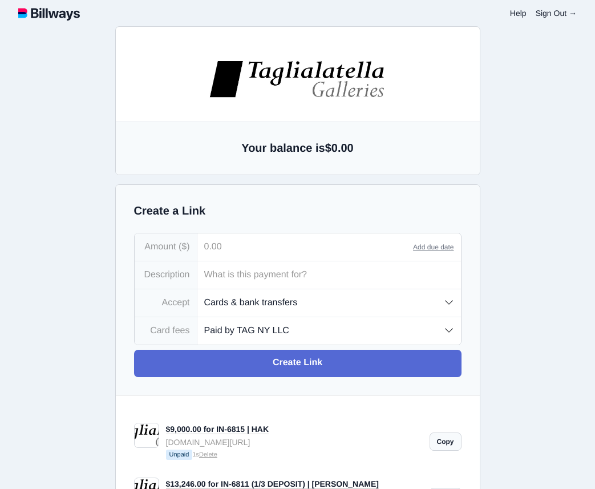 This screenshot has width=595, height=489. What do you see at coordinates (208, 455) in the screenshot?
I see `a: Delete` at bounding box center [208, 455].